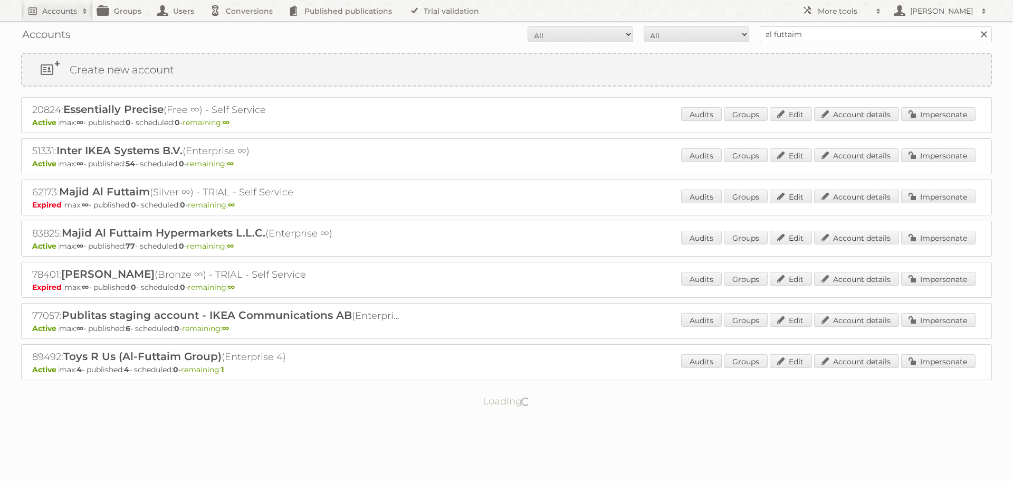  What do you see at coordinates (217, 151) in the screenshot?
I see `h2: 51331: (Enterprise ∞)` at bounding box center [217, 151].